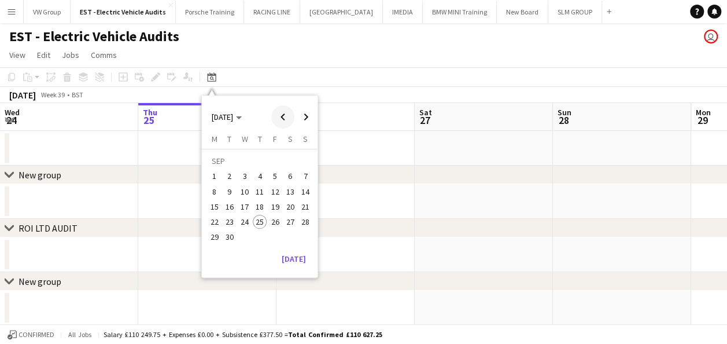 The height and width of the screenshot is (344, 727). What do you see at coordinates (78, 94) in the screenshot?
I see `div: BST` at bounding box center [78, 94].